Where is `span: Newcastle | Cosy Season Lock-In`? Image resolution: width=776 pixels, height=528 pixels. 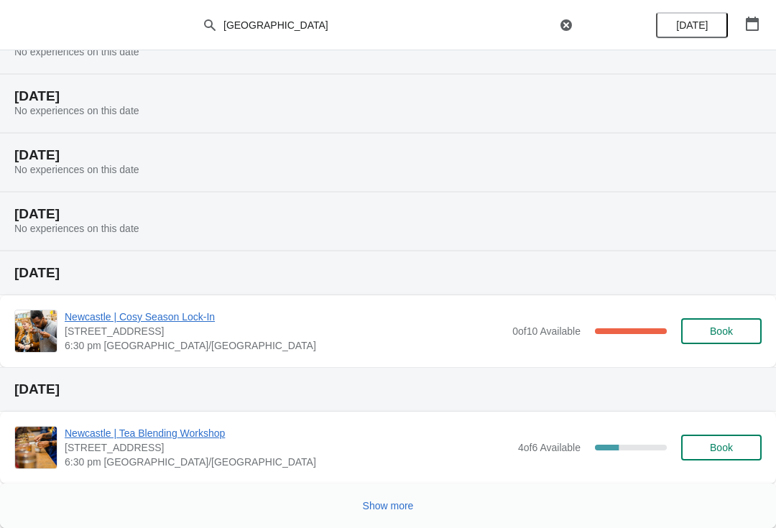
span: Newcastle | Cosy Season Lock-In is located at coordinates (284, 317).